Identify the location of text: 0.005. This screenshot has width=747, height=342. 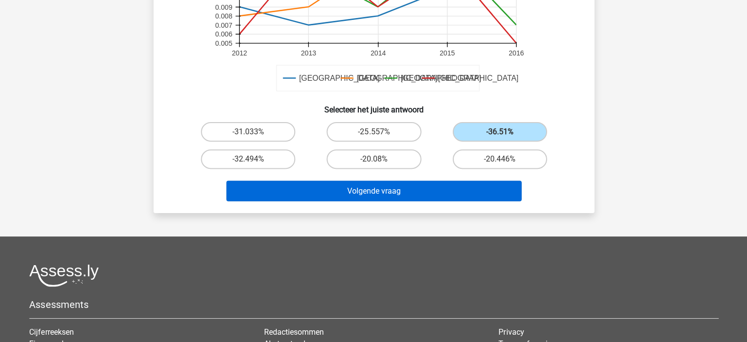
(224, 45).